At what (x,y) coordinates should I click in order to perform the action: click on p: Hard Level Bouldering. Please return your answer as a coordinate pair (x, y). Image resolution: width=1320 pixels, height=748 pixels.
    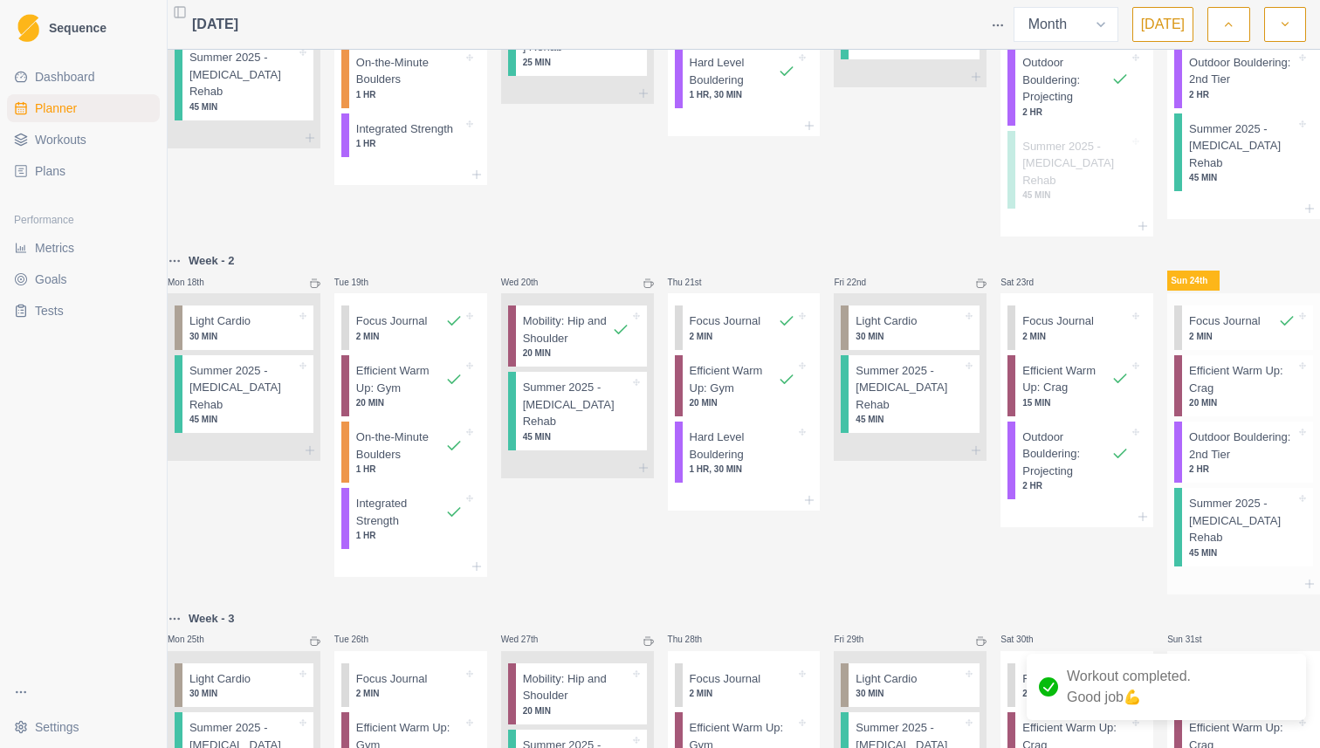
    Looking at the image, I should click on (743, 445).